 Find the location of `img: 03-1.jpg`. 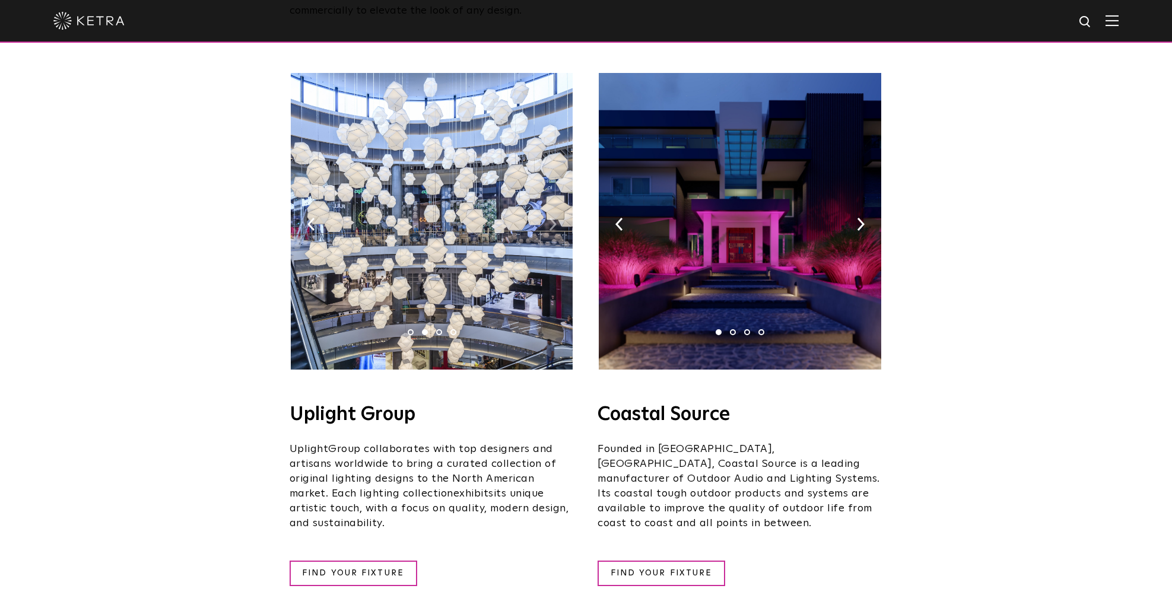

img: 03-1.jpg is located at coordinates (739, 221).